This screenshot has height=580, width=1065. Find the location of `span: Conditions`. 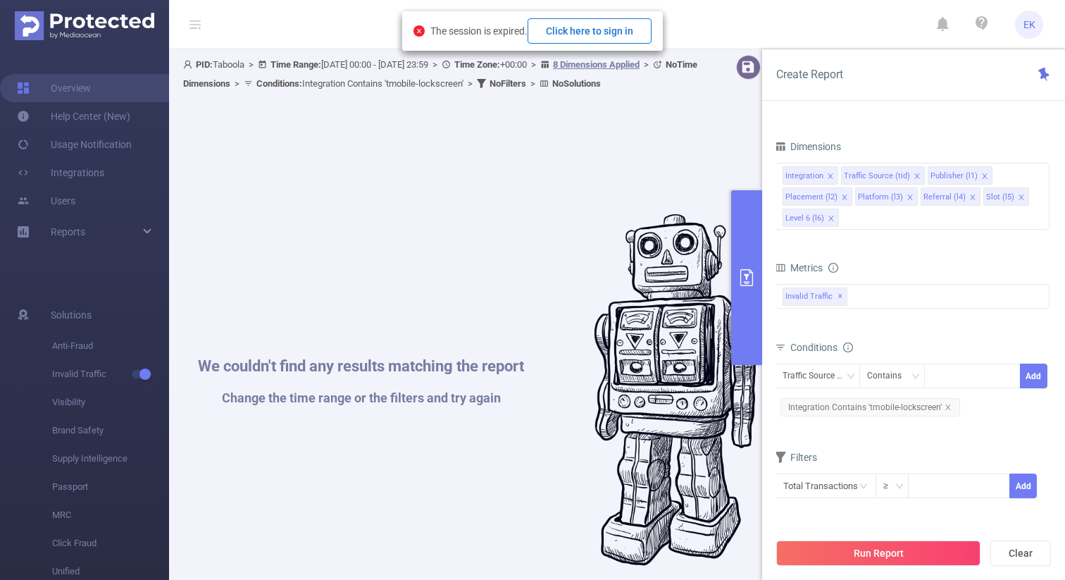

span: Conditions is located at coordinates (822, 347).